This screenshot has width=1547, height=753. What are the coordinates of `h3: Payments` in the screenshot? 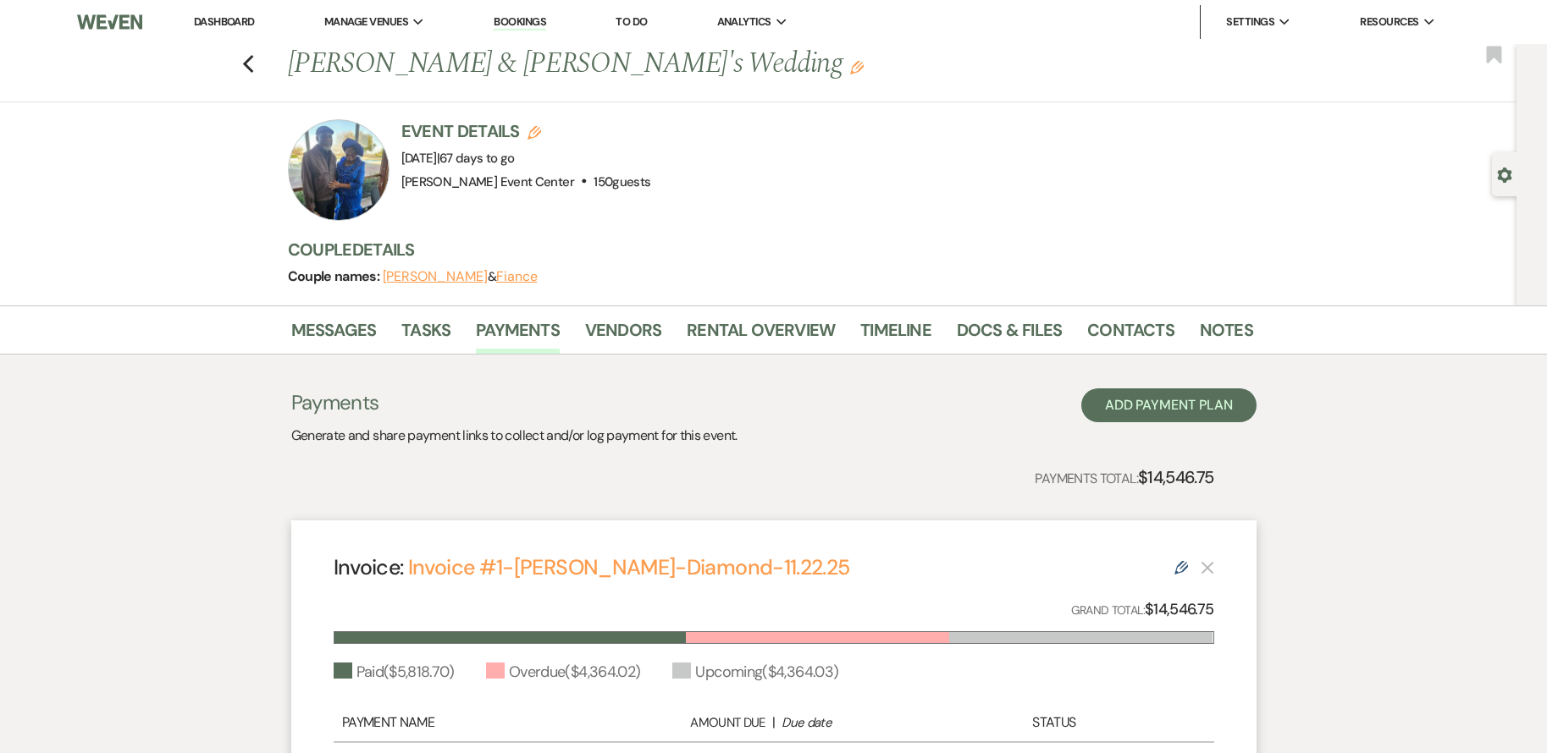 It's located at (514, 403).